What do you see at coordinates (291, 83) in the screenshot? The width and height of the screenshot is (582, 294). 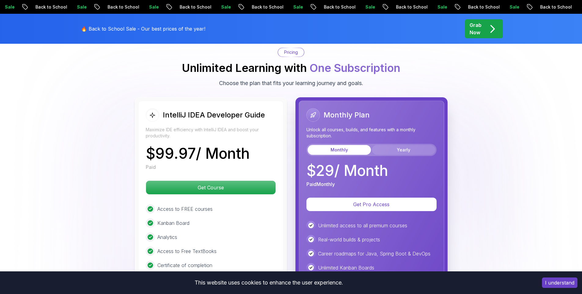 I see `p: Choose the plan that fits your learning journey and goals.` at bounding box center [291, 83].